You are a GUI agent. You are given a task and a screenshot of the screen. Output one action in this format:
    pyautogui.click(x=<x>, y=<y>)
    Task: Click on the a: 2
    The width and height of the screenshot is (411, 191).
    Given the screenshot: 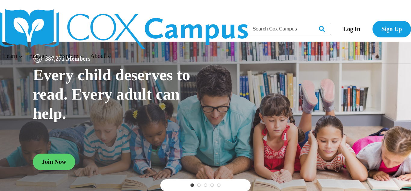 What is the action you would take?
    pyautogui.click(x=199, y=185)
    